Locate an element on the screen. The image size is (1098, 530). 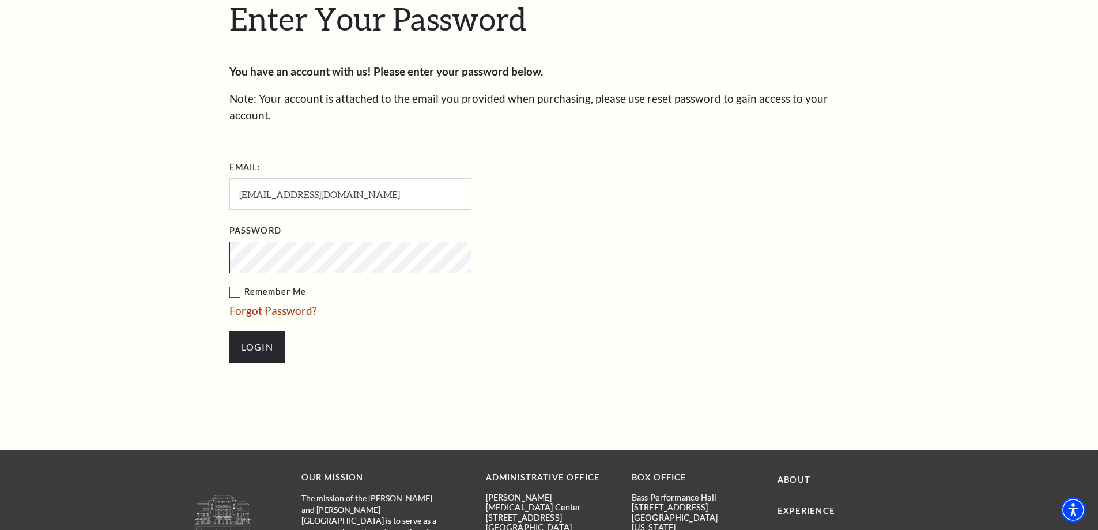
label: Remember Me is located at coordinates (408, 292).